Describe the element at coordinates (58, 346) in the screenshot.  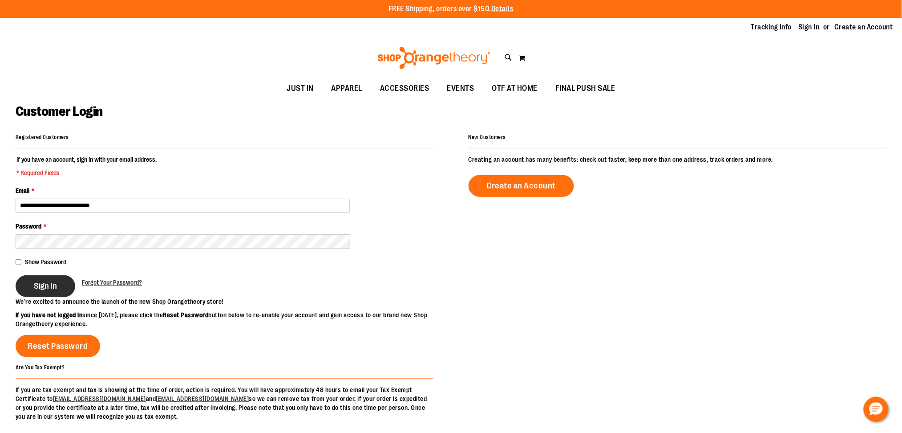
I see `span: Reset Password` at that location.